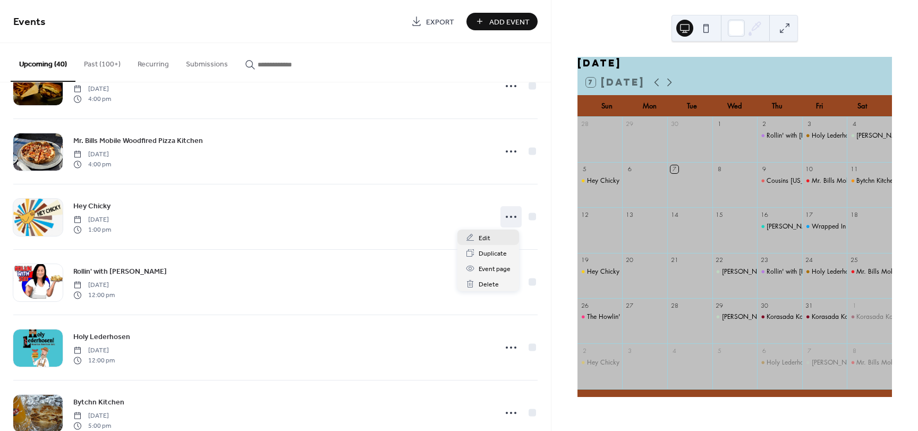  I want to click on div: 5, so click(719, 350).